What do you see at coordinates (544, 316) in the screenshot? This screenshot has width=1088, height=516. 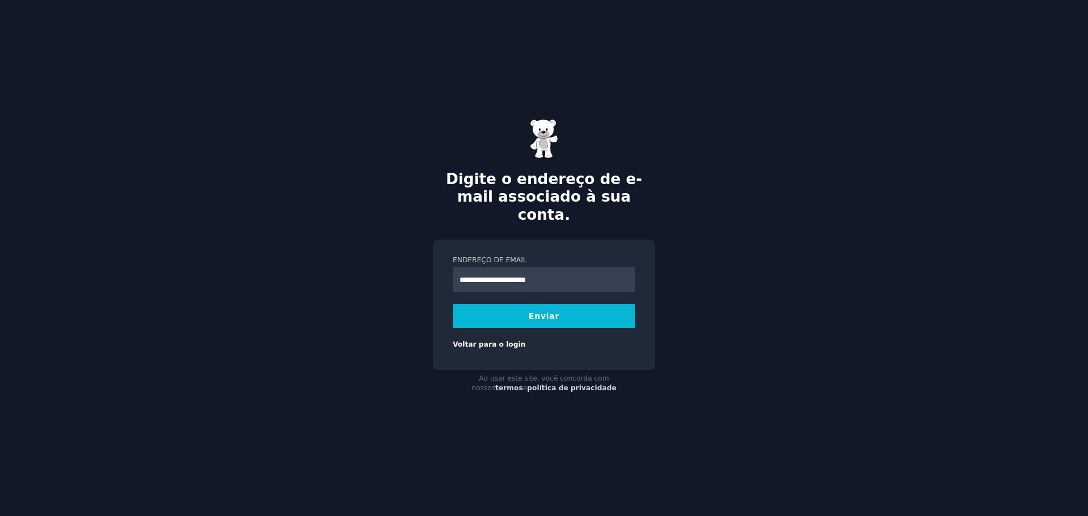 I see `font: Enviar` at bounding box center [544, 316].